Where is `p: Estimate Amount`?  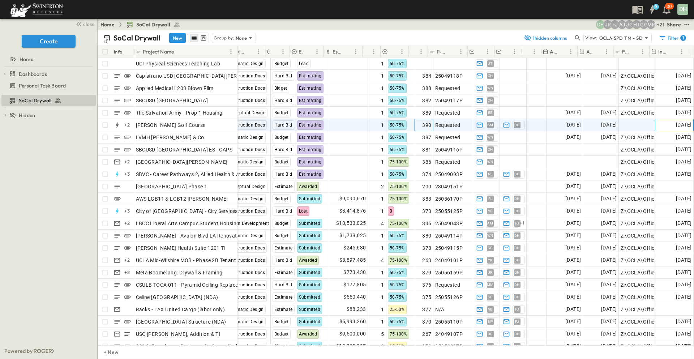
p: Estimate Amount is located at coordinates (337, 52).